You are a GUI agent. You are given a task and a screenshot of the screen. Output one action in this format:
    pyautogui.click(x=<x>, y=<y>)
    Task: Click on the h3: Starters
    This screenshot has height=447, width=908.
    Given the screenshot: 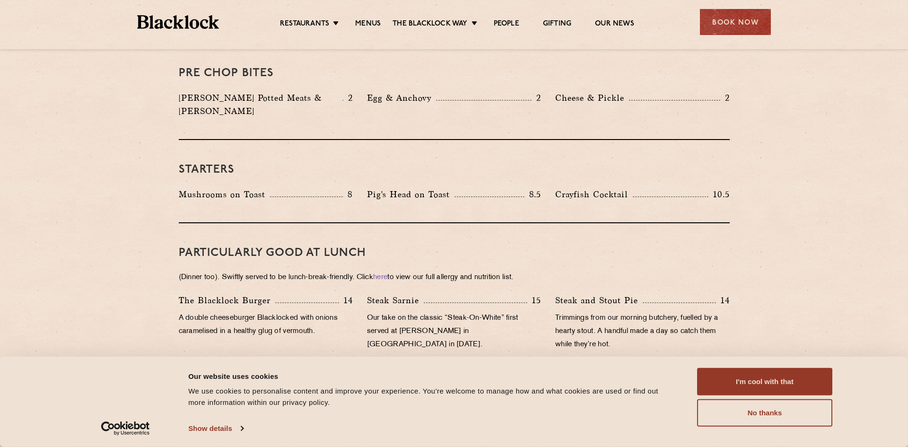 What is the action you would take?
    pyautogui.click(x=454, y=170)
    